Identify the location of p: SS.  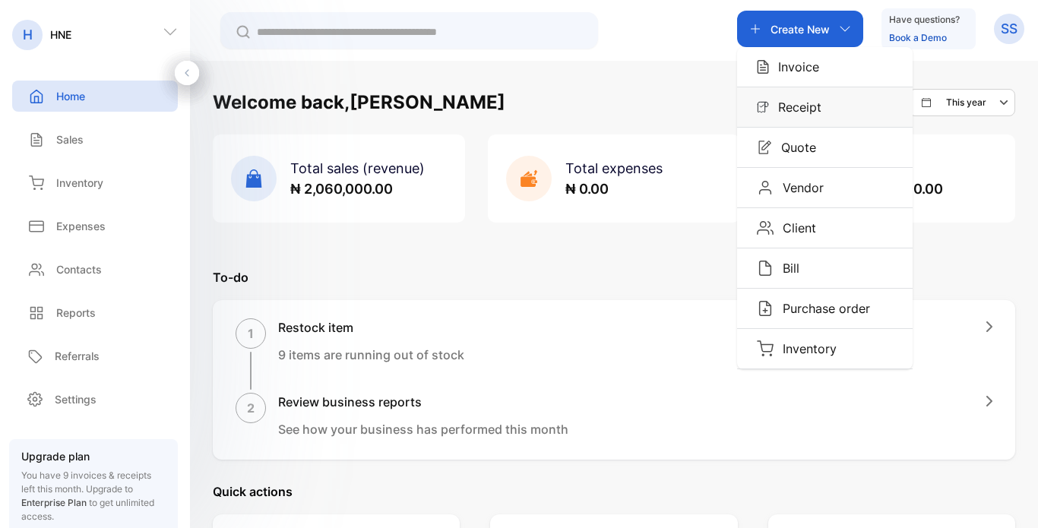
(1009, 29).